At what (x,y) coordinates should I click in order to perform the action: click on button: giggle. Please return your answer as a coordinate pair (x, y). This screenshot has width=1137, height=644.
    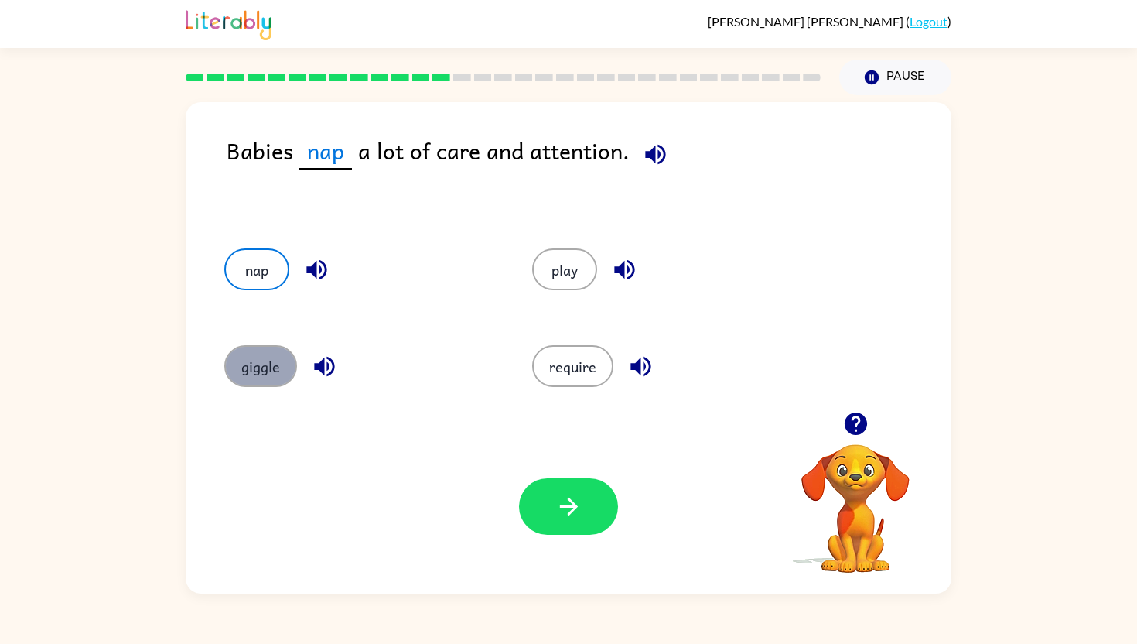
    Looking at the image, I should click on (261, 366).